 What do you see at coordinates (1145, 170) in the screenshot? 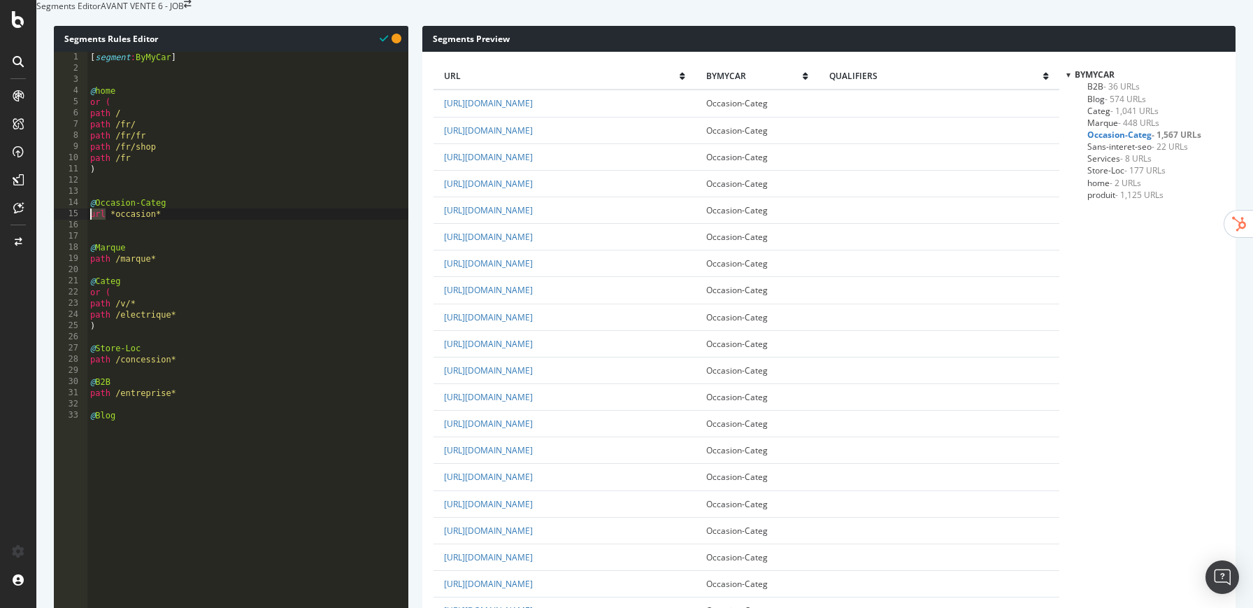
I see `span: - 177 URLs` at bounding box center [1145, 170].